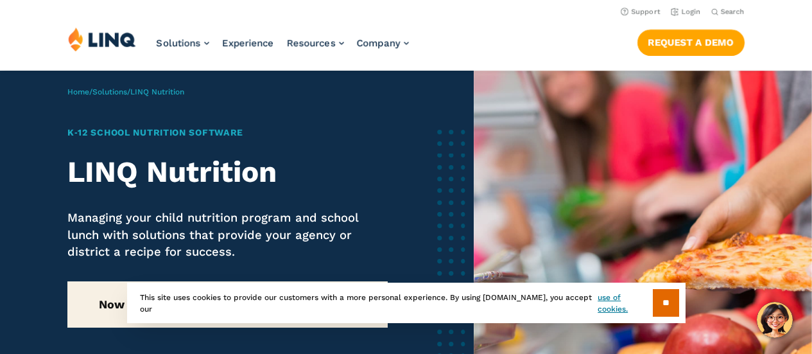  Describe the element at coordinates (228, 304) in the screenshot. I see `strong: Now part of our new` at that location.